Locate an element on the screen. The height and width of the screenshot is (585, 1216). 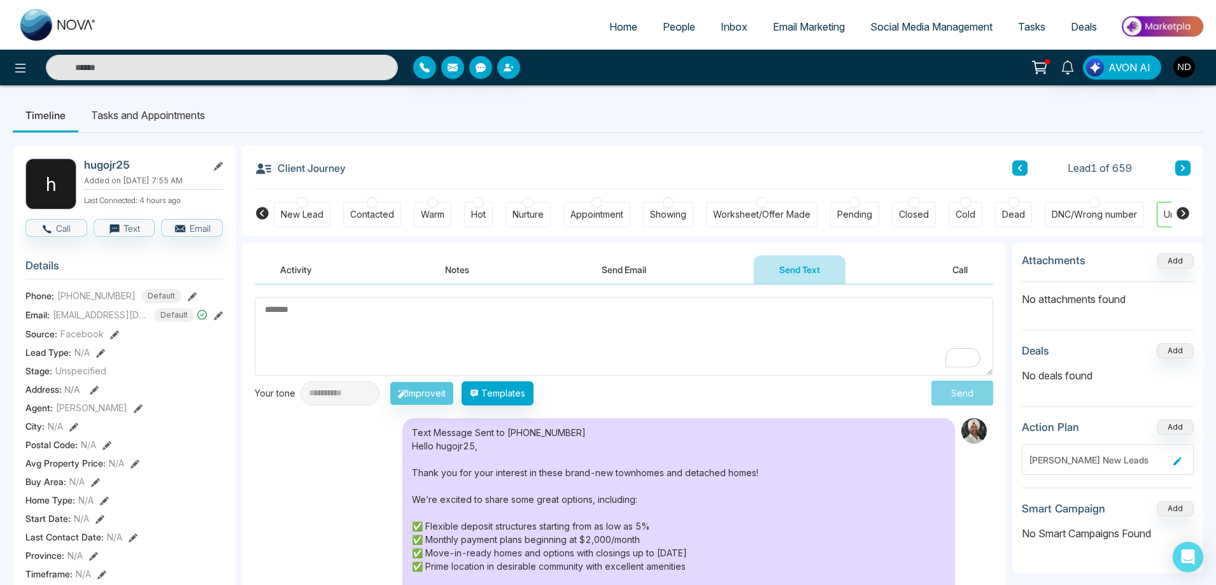
span: Home is located at coordinates (623, 27).